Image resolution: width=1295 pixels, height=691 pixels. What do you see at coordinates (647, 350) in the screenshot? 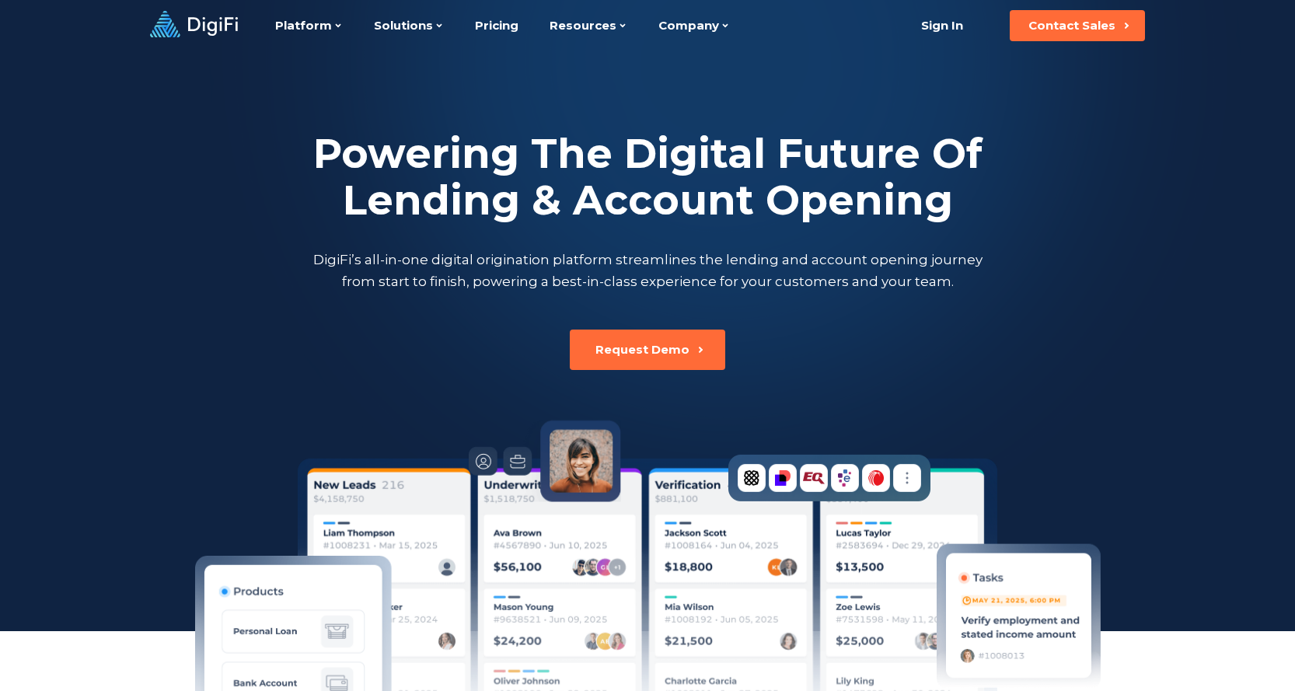
I see `button: Request Demo` at bounding box center [647, 350].